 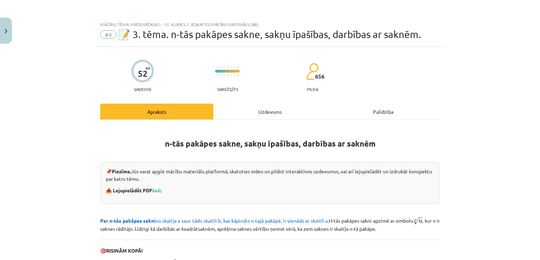 I want to click on div: Apraksts, so click(x=157, y=111).